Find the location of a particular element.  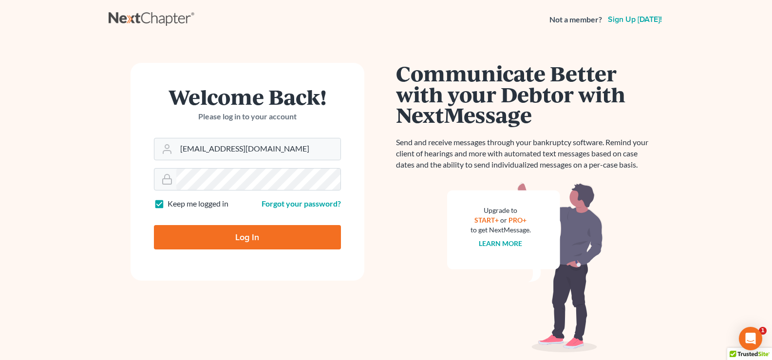

a: START+ is located at coordinates (486, 220).